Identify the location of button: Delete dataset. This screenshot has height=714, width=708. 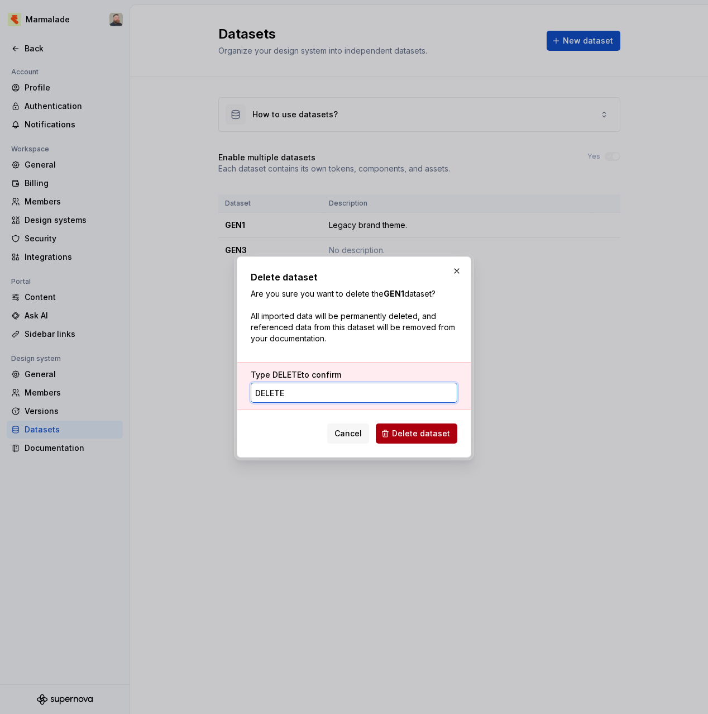
(417, 433).